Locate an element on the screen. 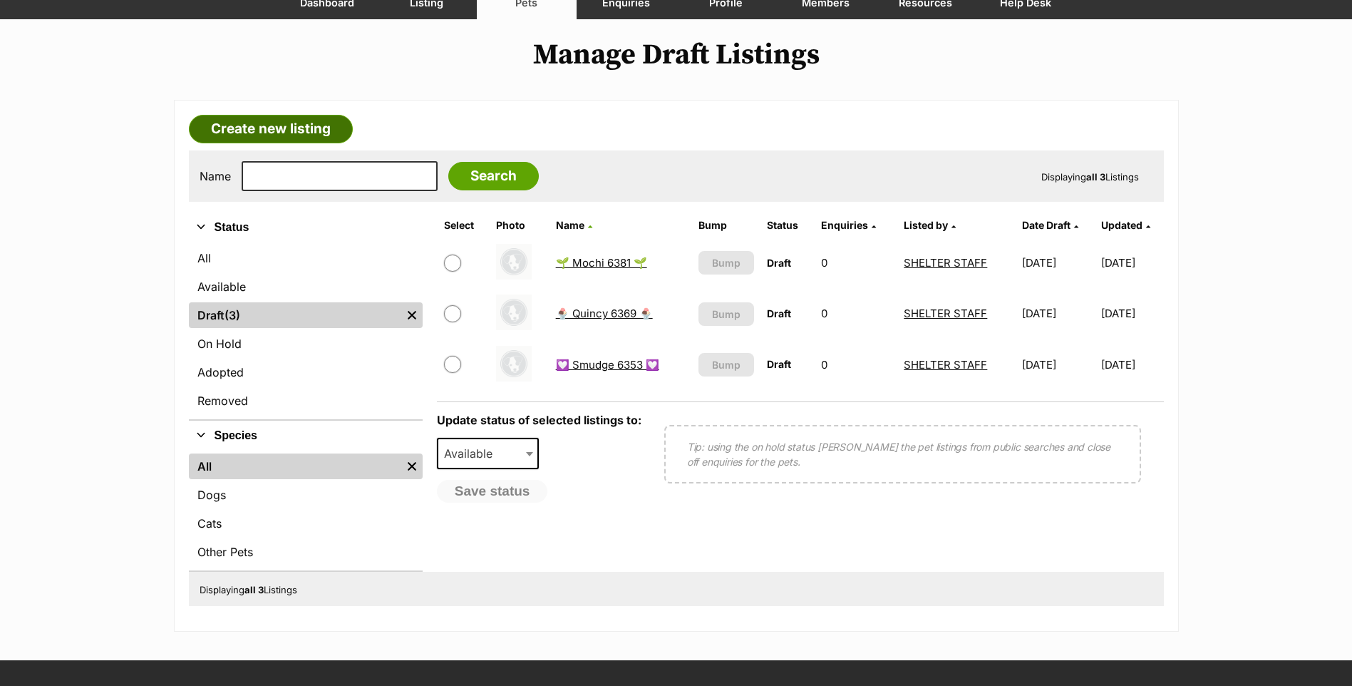 Image resolution: width=1352 pixels, height=686 pixels. span: Name is located at coordinates (570, 225).